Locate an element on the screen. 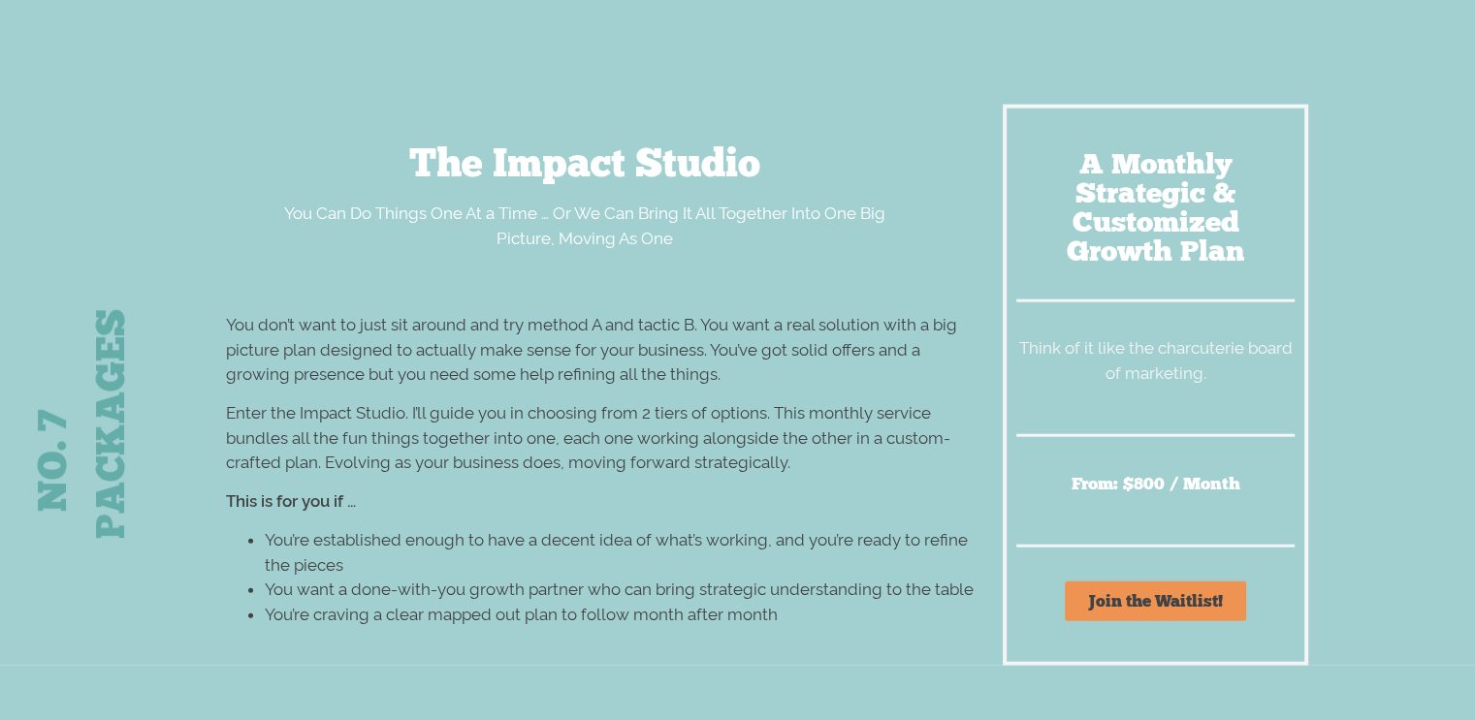  span: You’re craving a clear mapped out plan to follow month after month is located at coordinates (521, 615).